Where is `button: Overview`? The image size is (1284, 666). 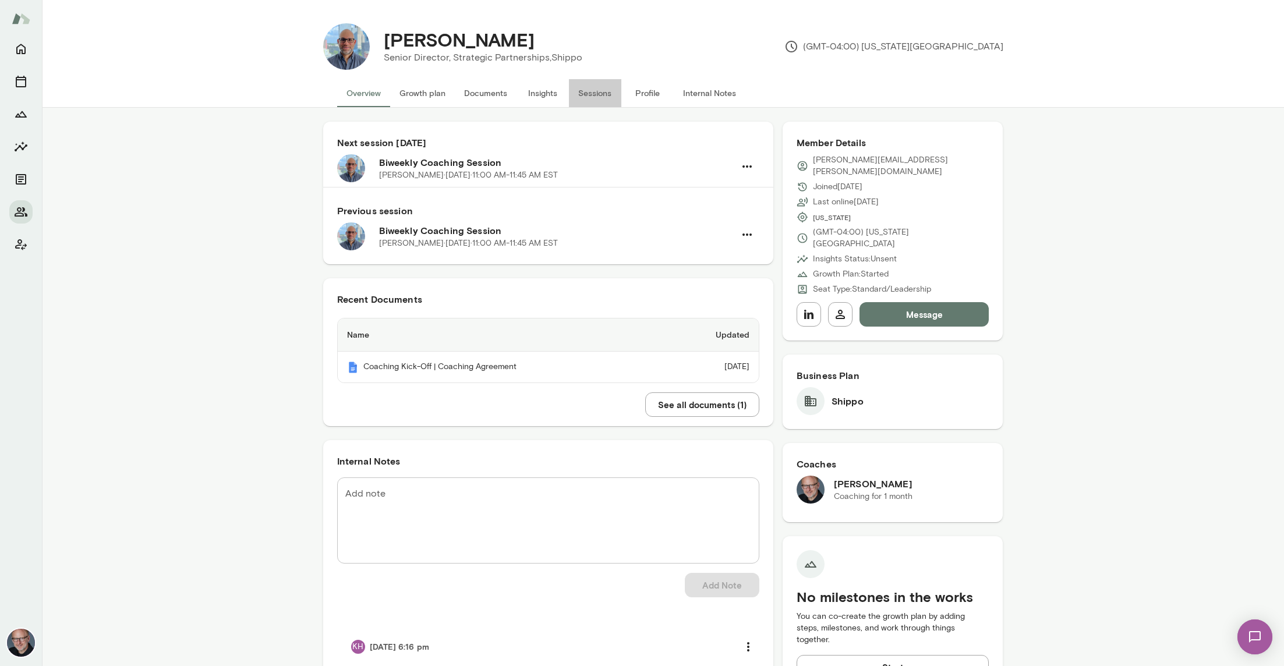 button: Overview is located at coordinates (363, 93).